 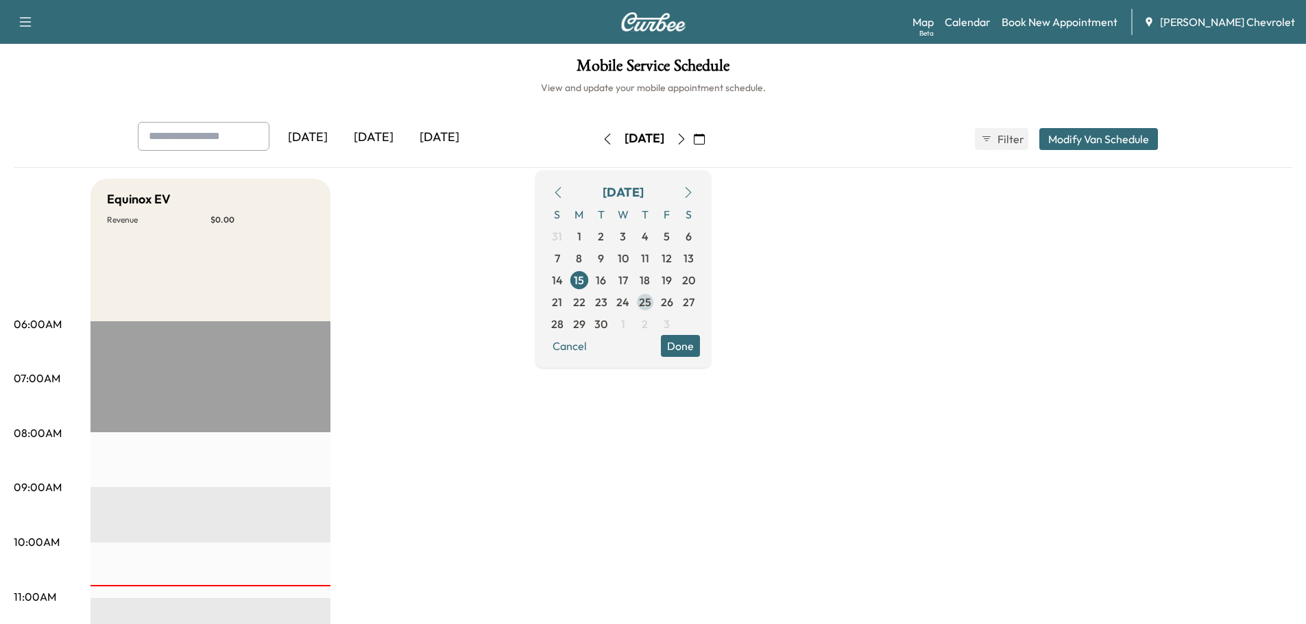 What do you see at coordinates (557, 280) in the screenshot?
I see `span: 14` at bounding box center [557, 280].